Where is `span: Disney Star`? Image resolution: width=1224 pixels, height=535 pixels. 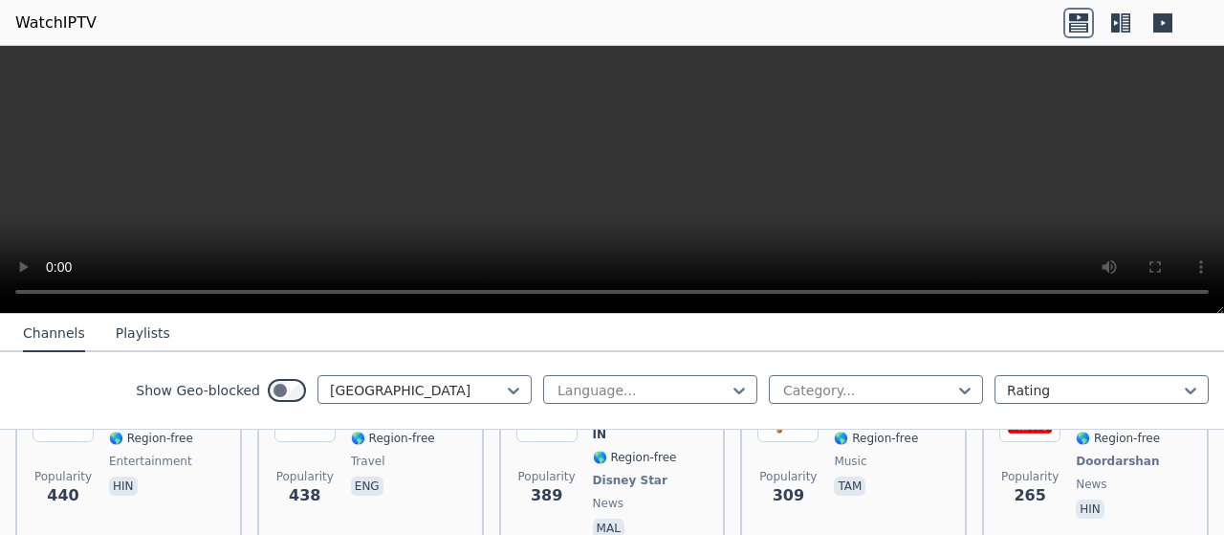 span: Disney Star is located at coordinates (630, 480).